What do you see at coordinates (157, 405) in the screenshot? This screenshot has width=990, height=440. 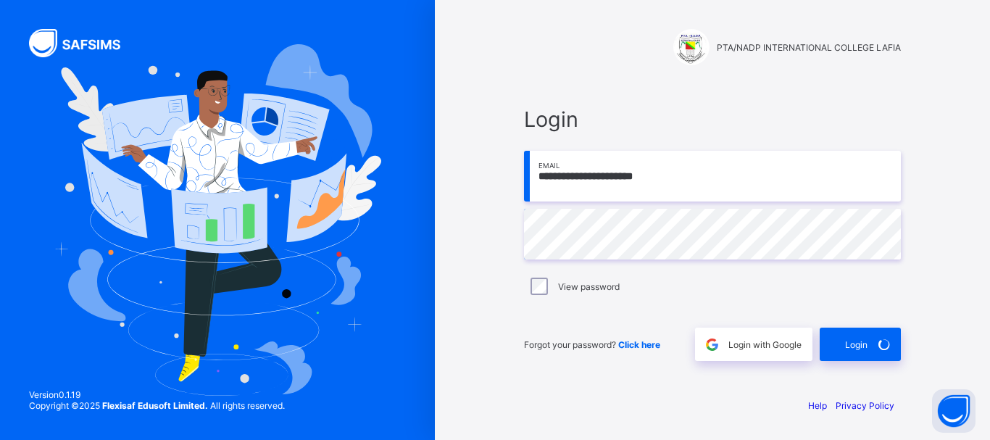 I see `span: Copyright © 2025 All rights reserved.` at bounding box center [157, 405].